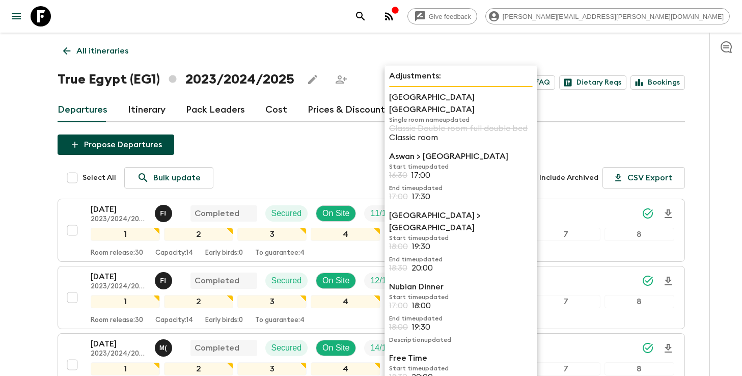 The width and height of the screenshot is (742, 376). What do you see at coordinates (16, 16) in the screenshot?
I see `button: menu` at bounding box center [16, 16].